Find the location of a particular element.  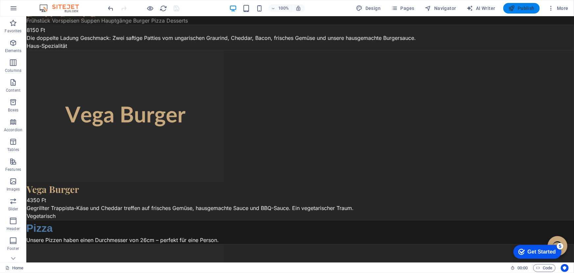

p: Images is located at coordinates (13, 189).